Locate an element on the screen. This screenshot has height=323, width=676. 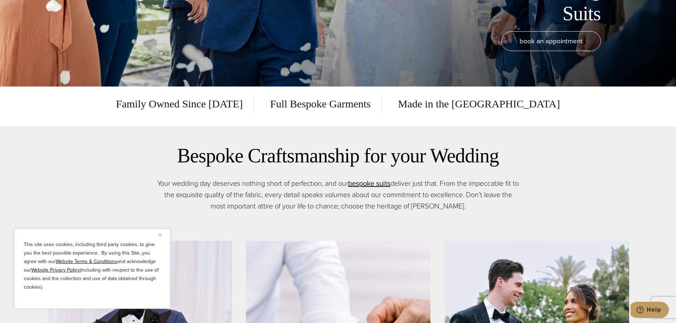
u: Website Privacy Policy is located at coordinates (55, 270).